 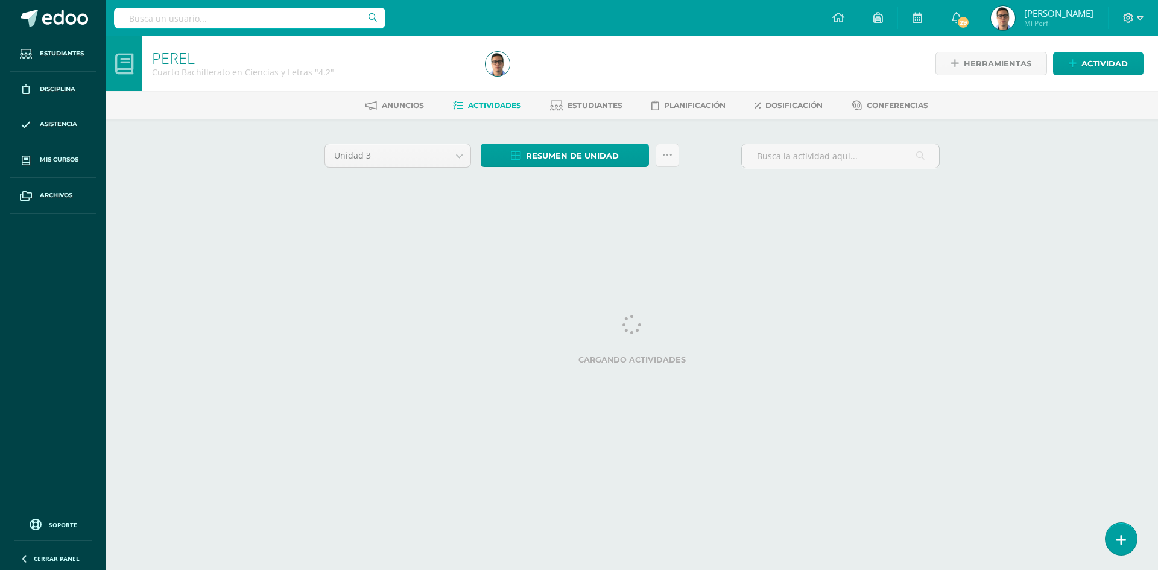 I want to click on span: 29, so click(x=963, y=22).